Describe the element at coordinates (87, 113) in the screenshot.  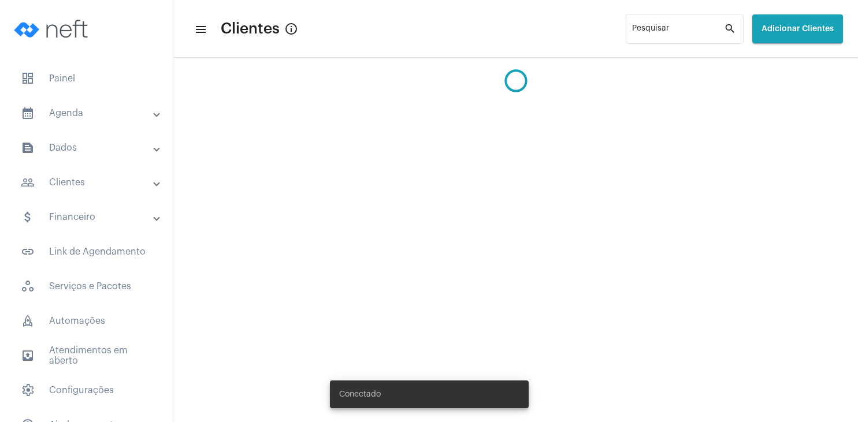
I see `mat-panel-title: Agenda` at that location.